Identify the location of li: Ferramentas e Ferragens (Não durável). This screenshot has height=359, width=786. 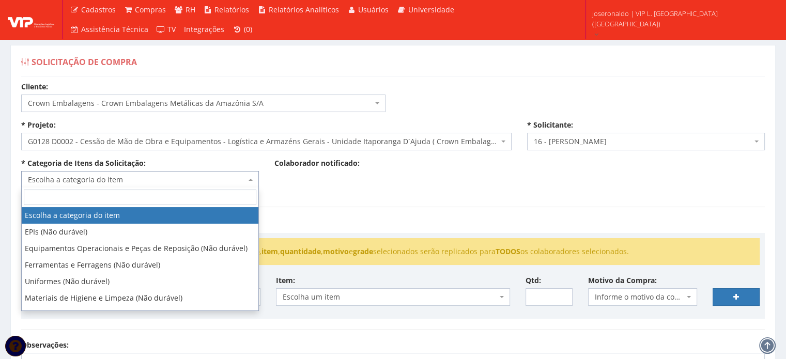
(140, 265).